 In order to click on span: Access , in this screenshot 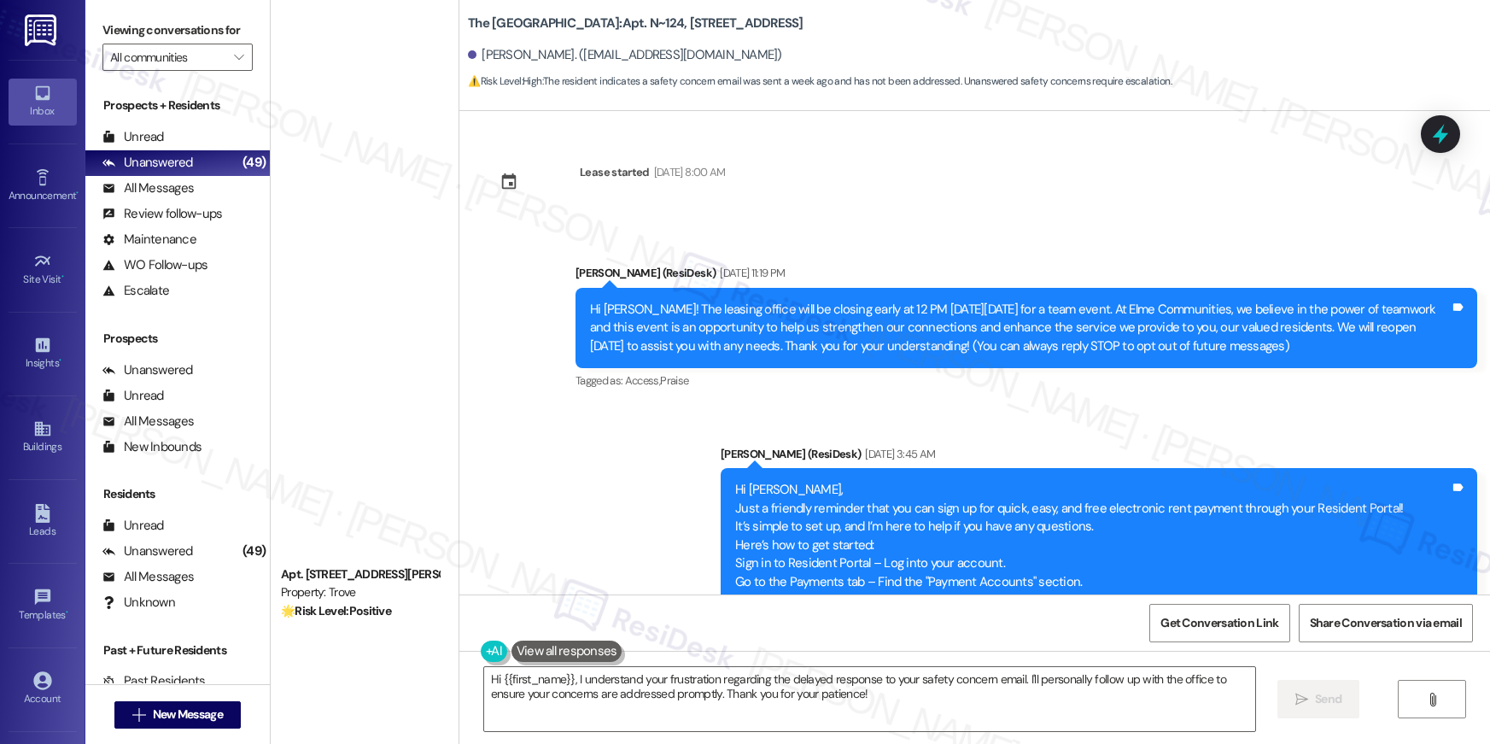, I will do `click(642, 380)`.